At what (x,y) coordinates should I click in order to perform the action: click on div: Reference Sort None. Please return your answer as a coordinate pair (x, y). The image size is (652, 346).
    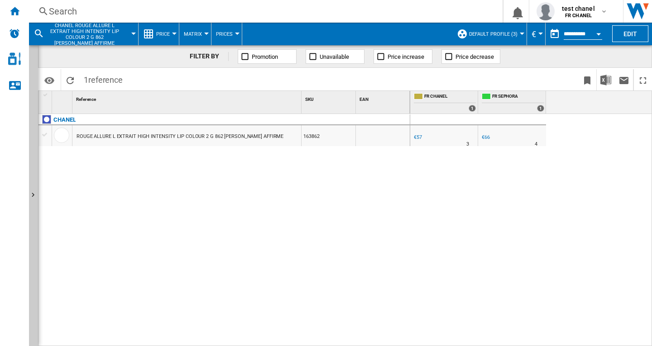
    Looking at the image, I should click on (187, 98).